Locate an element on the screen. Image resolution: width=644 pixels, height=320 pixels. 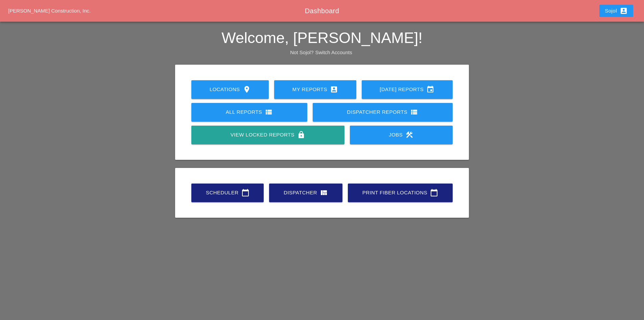
a: Dispatcher is located at coordinates (306, 192).